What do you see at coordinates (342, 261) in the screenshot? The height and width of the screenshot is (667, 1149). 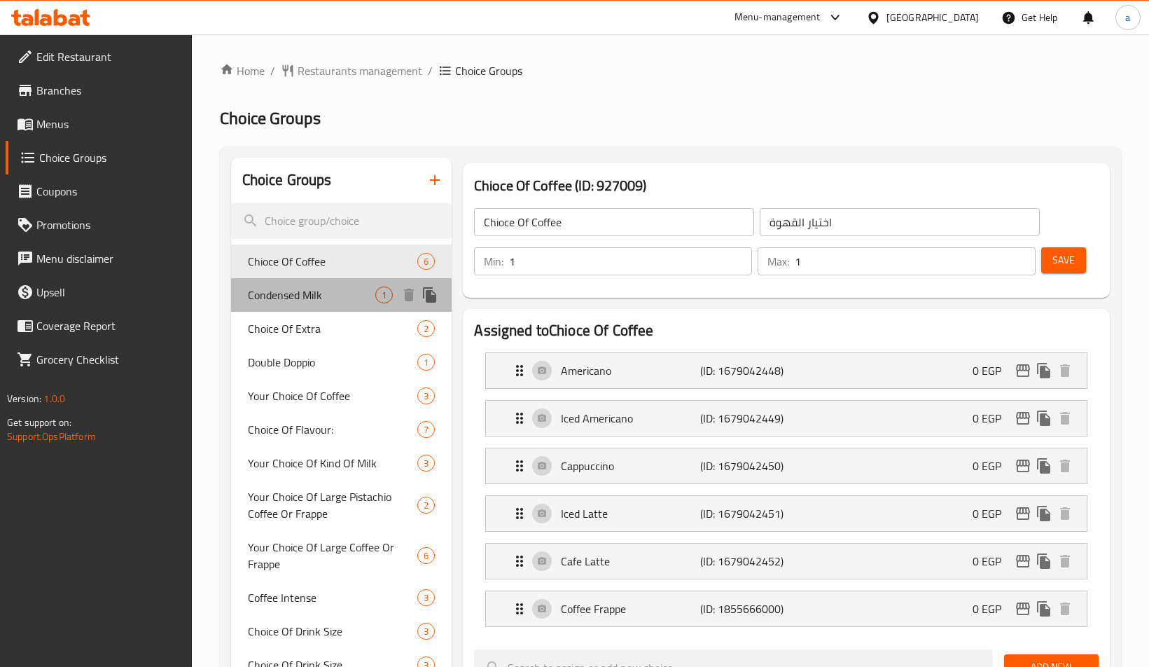 I see `div: Chioce Of Coffee6` at bounding box center [342, 261].